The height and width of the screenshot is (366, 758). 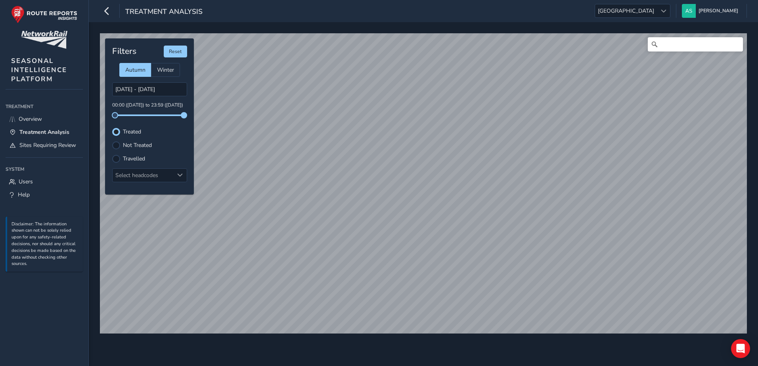 I want to click on div: Autumn, so click(x=135, y=70).